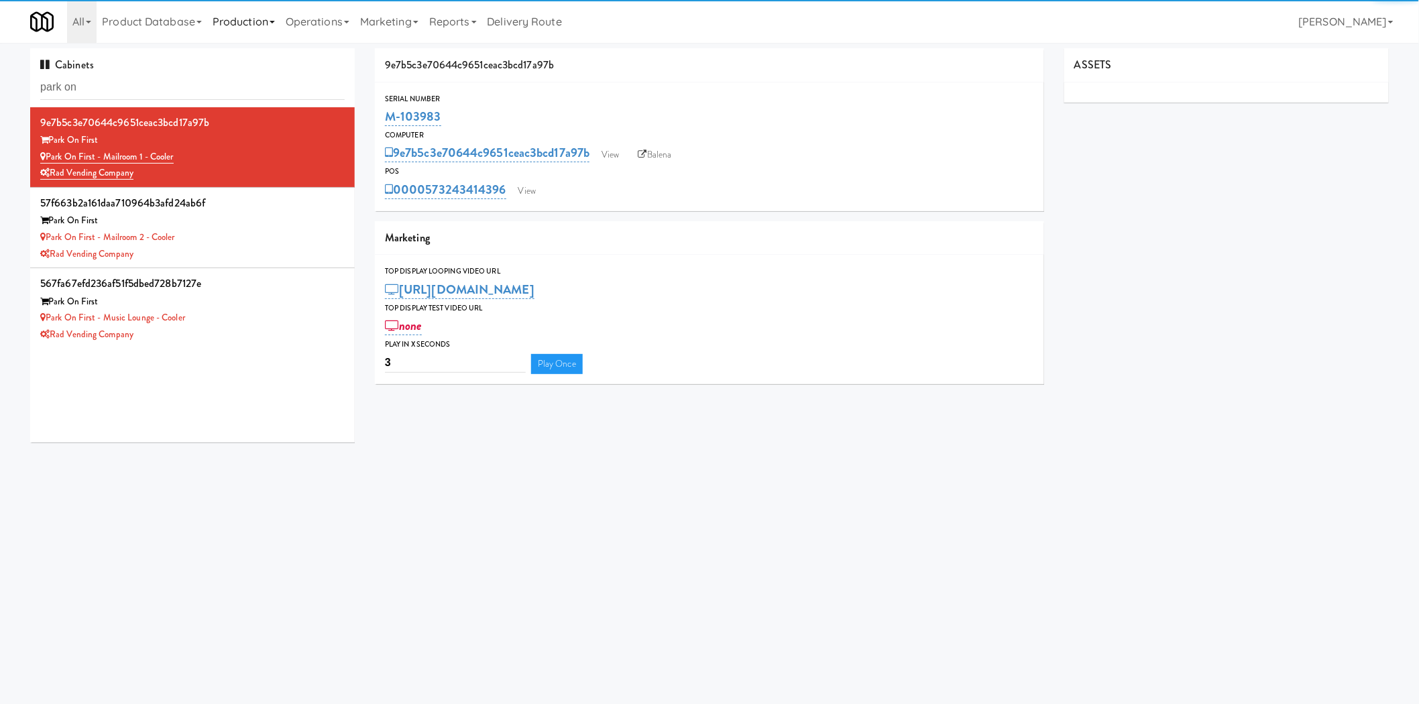 Image resolution: width=1419 pixels, height=704 pixels. What do you see at coordinates (709, 272) in the screenshot?
I see `div: Top Display Looping Video Url` at bounding box center [709, 272].